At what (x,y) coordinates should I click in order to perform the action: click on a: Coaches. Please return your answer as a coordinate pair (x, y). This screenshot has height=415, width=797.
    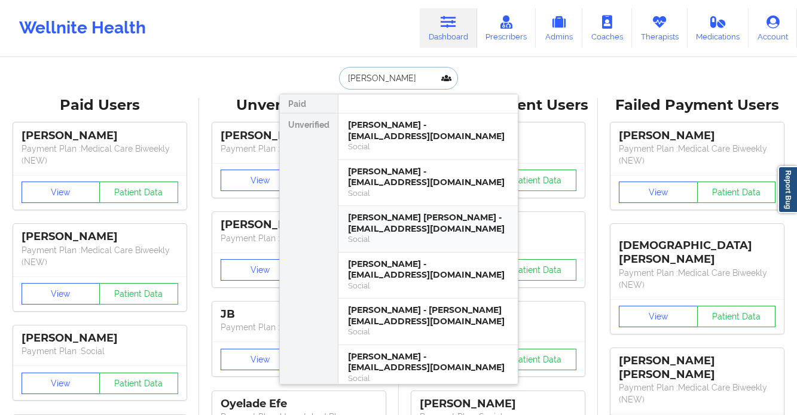
    Looking at the image, I should click on (607, 28).